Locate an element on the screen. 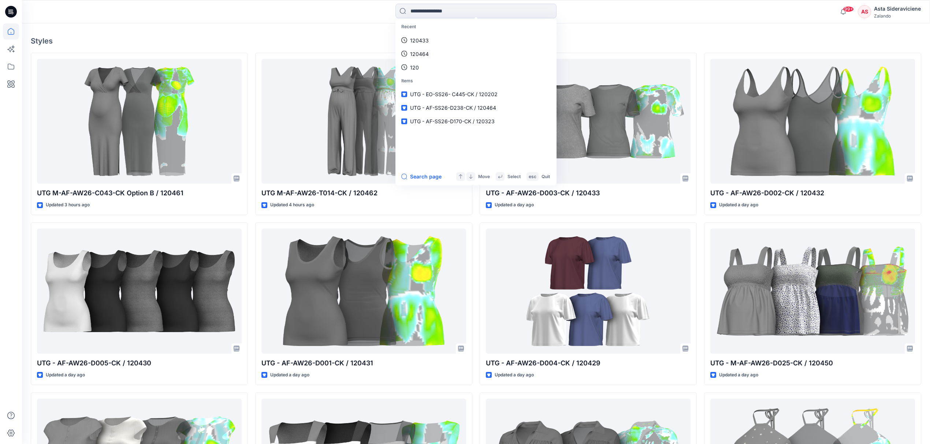 The image size is (930, 444). p: Recent is located at coordinates (476, 27).